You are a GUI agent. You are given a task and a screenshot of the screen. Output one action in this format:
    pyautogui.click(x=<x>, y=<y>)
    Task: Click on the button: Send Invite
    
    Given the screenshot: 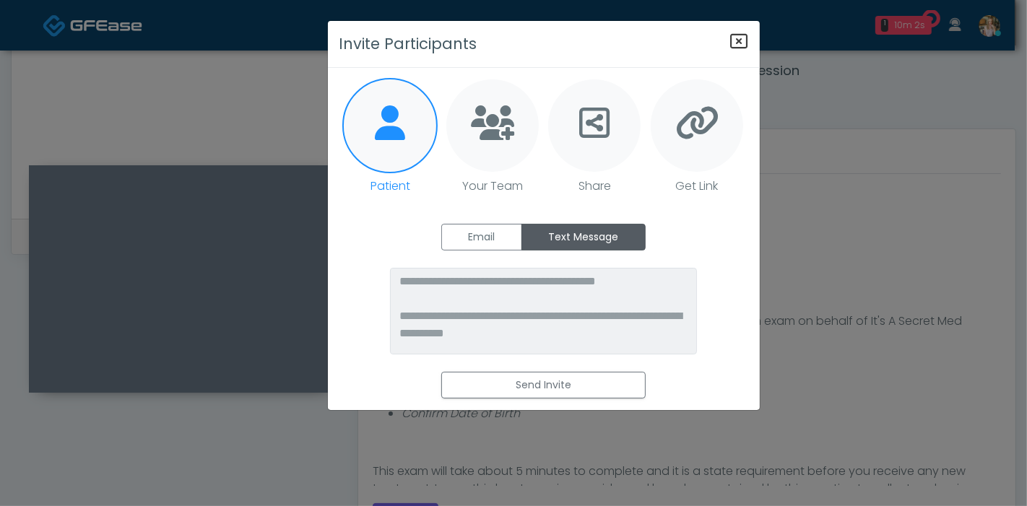 What is the action you would take?
    pyautogui.click(x=543, y=385)
    